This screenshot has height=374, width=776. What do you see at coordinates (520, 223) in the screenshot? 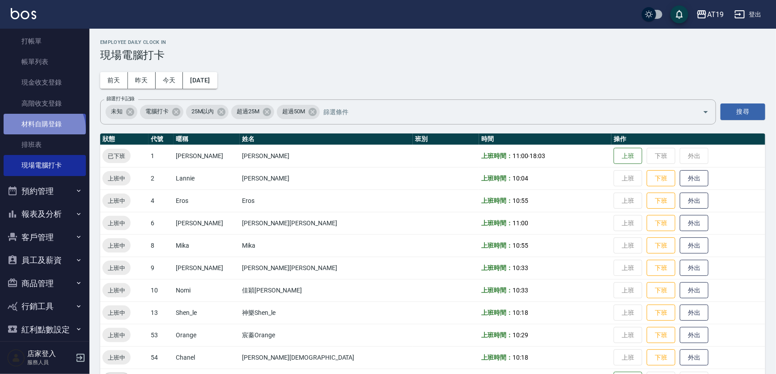
I see `span: 11:00` at bounding box center [520, 223].